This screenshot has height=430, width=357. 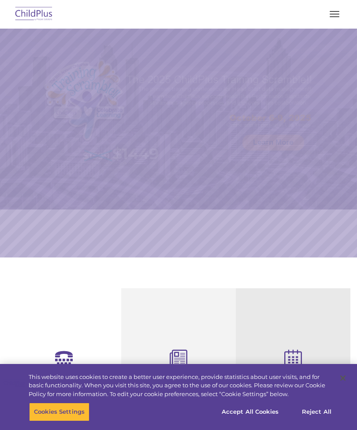 I want to click on button: Reject All, so click(x=316, y=412).